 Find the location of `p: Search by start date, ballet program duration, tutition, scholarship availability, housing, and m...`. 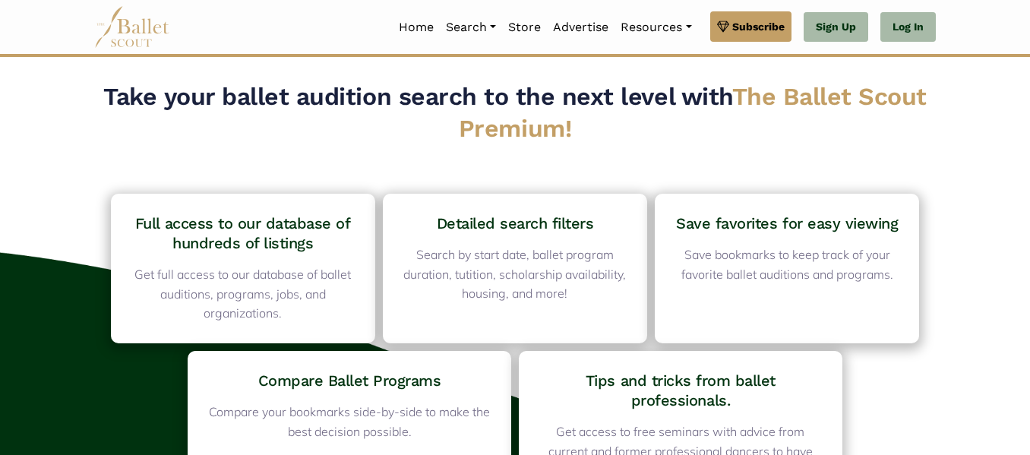

p: Search by start date, ballet program duration, tutition, scholarship availability, housing, and m... is located at coordinates (515, 274).